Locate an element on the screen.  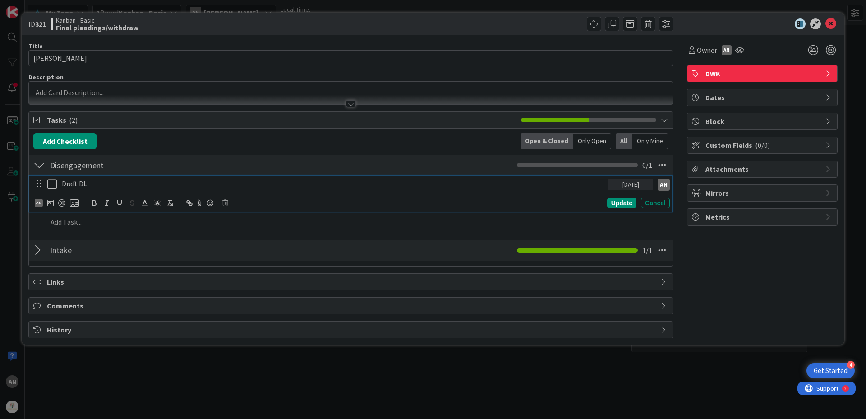
div: Only Mine is located at coordinates (650, 141).